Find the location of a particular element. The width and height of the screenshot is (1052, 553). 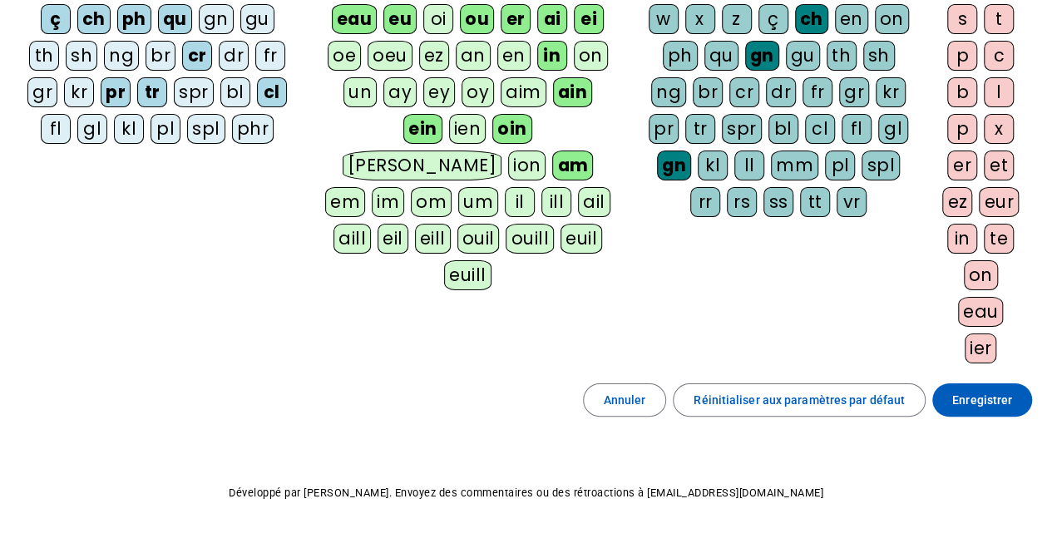

button: Annuler is located at coordinates (625, 400).